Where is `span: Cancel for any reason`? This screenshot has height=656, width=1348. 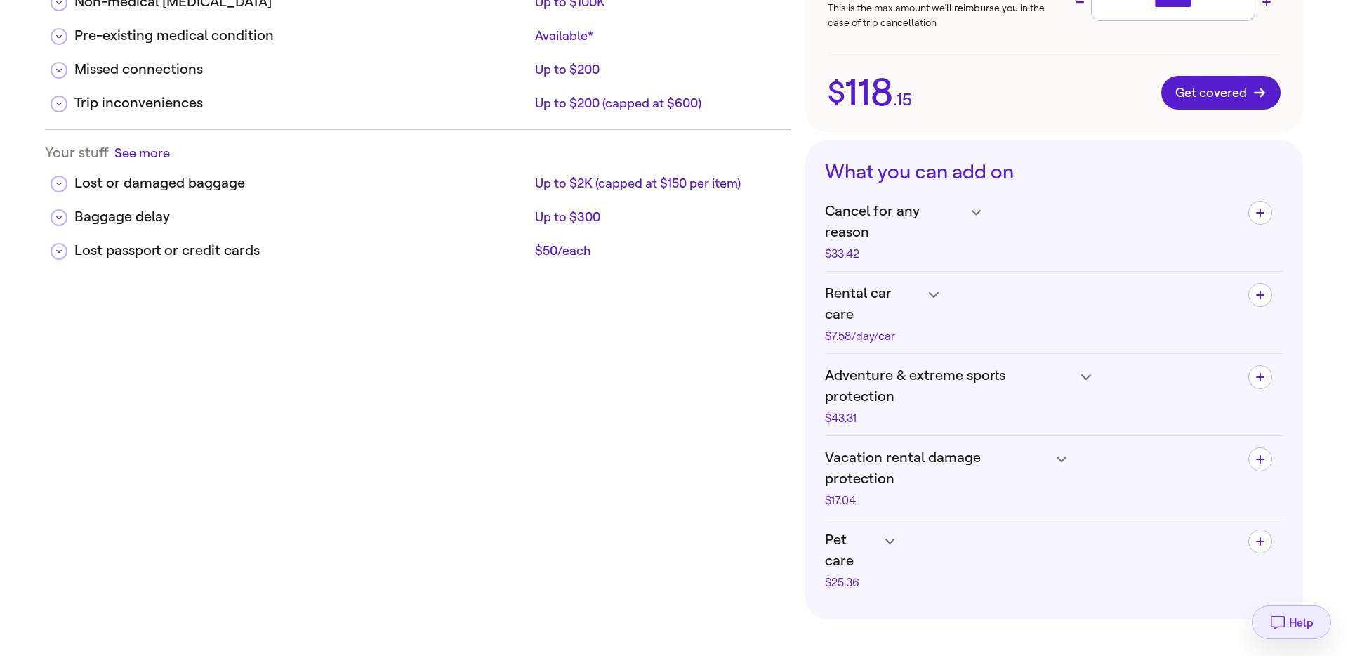
span: Cancel for any reason is located at coordinates (894, 222).